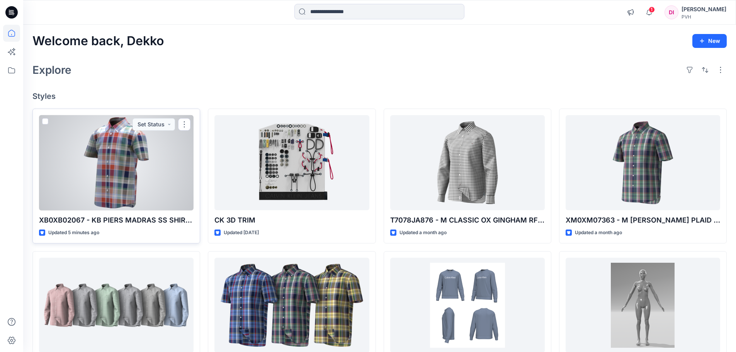  Describe the element at coordinates (467, 220) in the screenshot. I see `p: T7078JA876 - M CLASSIC OX GINGHAM RF SHIRT - FIT - V02` at that location.